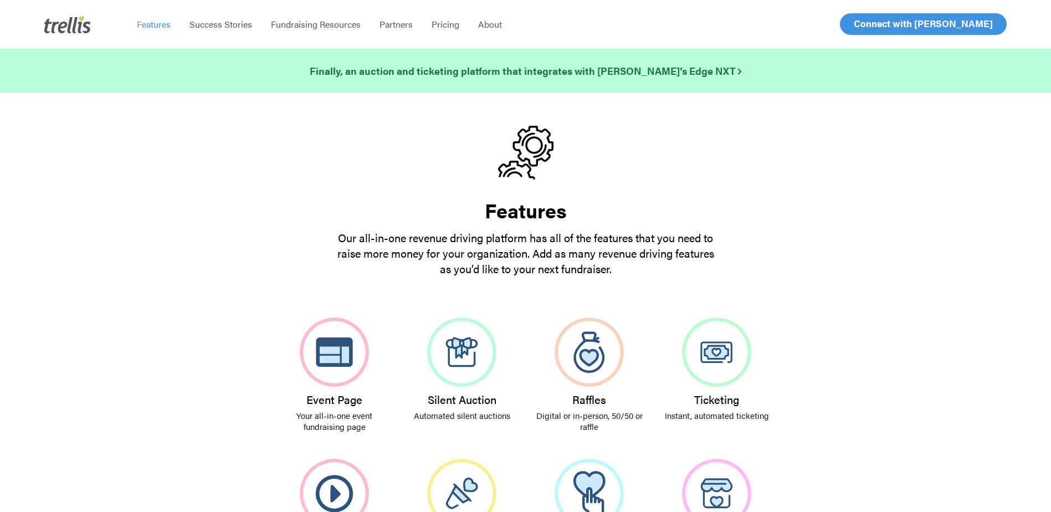 Image resolution: width=1051 pixels, height=512 pixels. What do you see at coordinates (589, 352) in the screenshot?
I see `img: Raffles` at bounding box center [589, 352].